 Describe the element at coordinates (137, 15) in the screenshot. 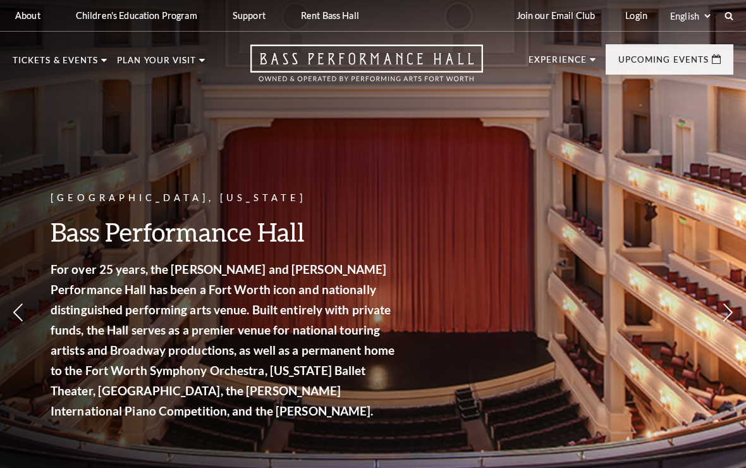

I see `p: Children's Education Program` at that location.